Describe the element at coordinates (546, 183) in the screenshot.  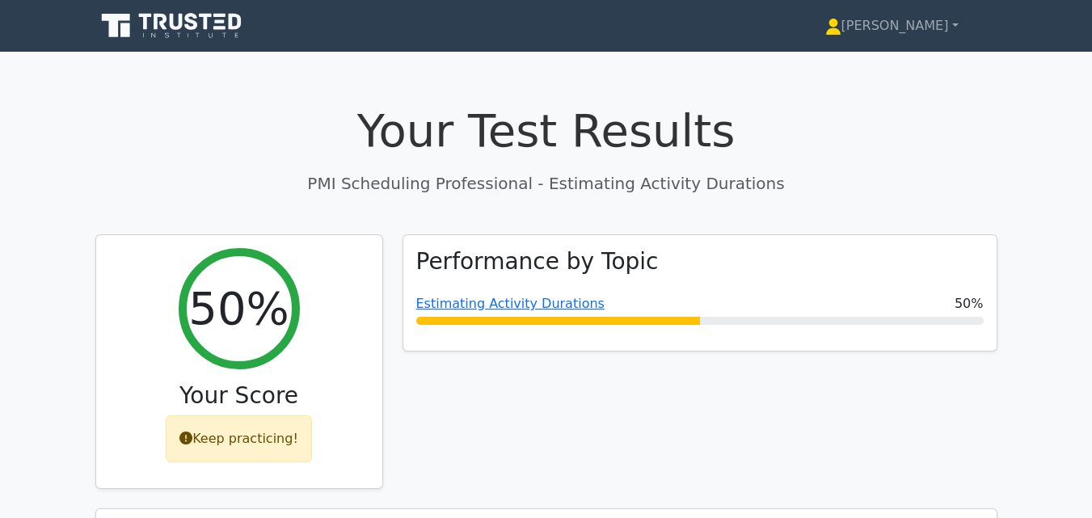
I see `p: PMI Scheduling Professional - Estimating Activity Durations` at that location.